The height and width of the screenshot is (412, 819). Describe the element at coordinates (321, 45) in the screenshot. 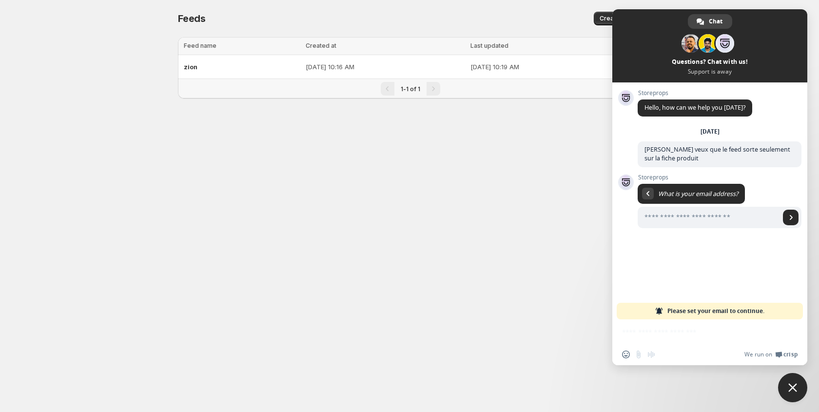

I see `span: Created at` at that location.